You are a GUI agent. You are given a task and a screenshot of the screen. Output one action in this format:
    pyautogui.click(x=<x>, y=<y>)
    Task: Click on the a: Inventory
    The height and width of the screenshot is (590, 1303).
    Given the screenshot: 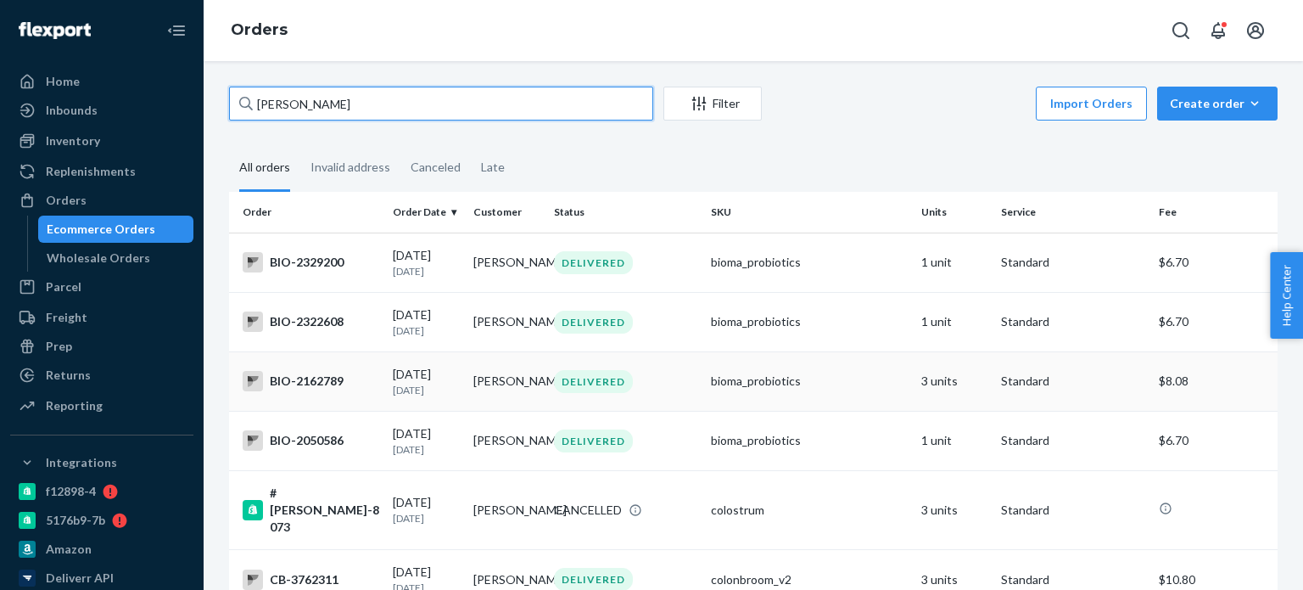 What is the action you would take?
    pyautogui.click(x=102, y=141)
    